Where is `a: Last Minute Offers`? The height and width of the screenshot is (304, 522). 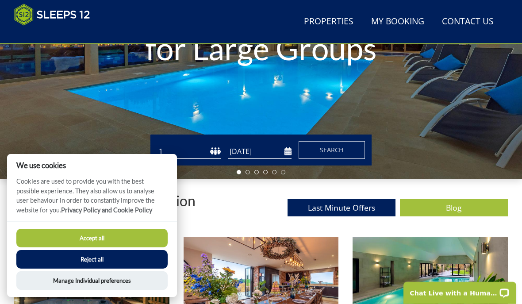 a: Last Minute Offers is located at coordinates (342, 208).